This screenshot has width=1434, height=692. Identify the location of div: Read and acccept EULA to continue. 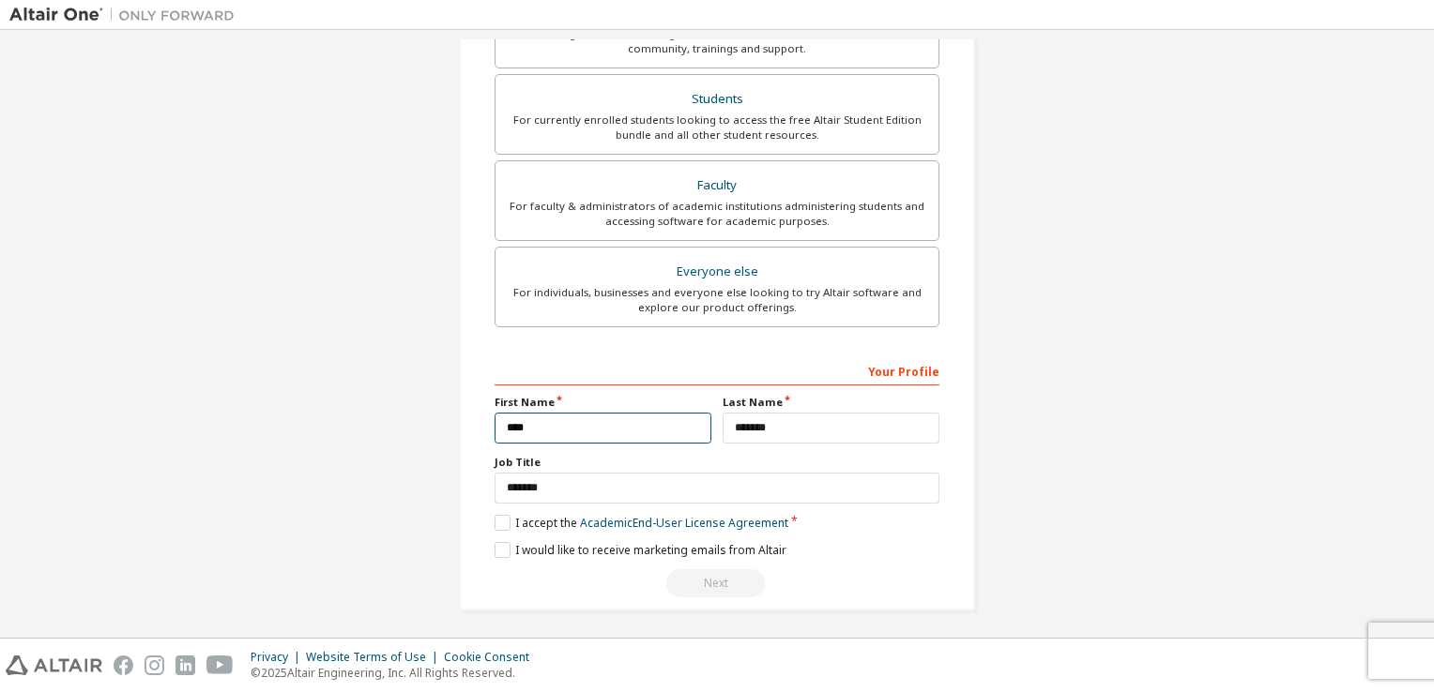
(717, 584).